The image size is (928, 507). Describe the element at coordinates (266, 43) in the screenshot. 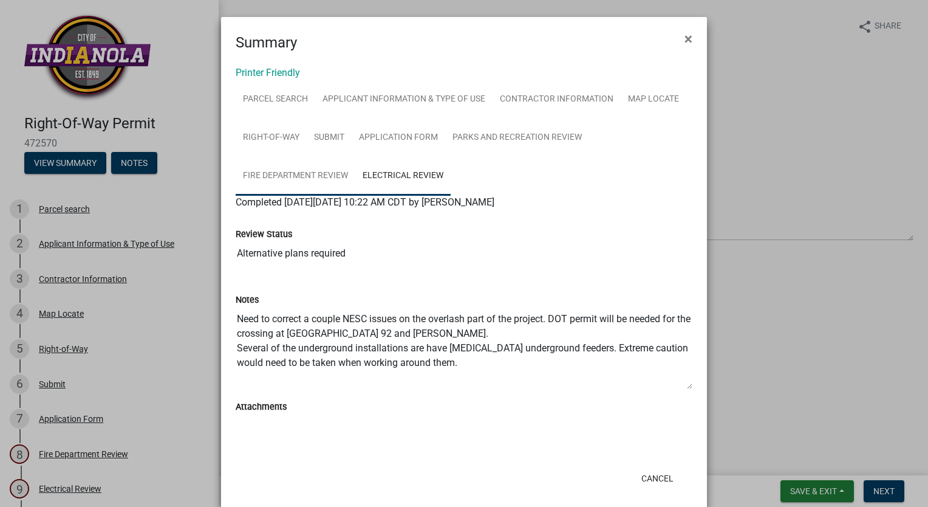

I see `h4: Summary` at that location.